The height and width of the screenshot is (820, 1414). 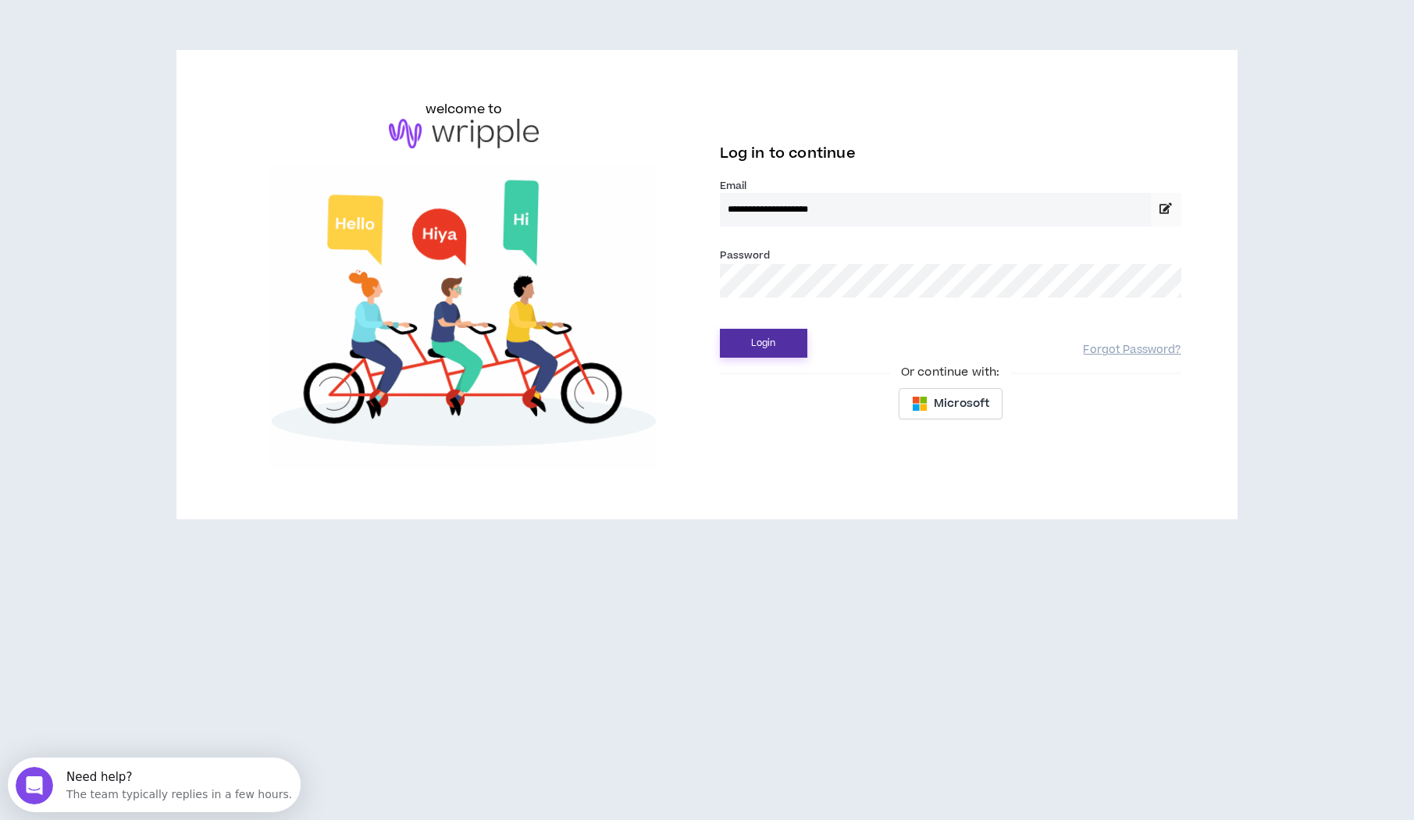 What do you see at coordinates (1132, 350) in the screenshot?
I see `a: Forgot Password?` at bounding box center [1132, 350].